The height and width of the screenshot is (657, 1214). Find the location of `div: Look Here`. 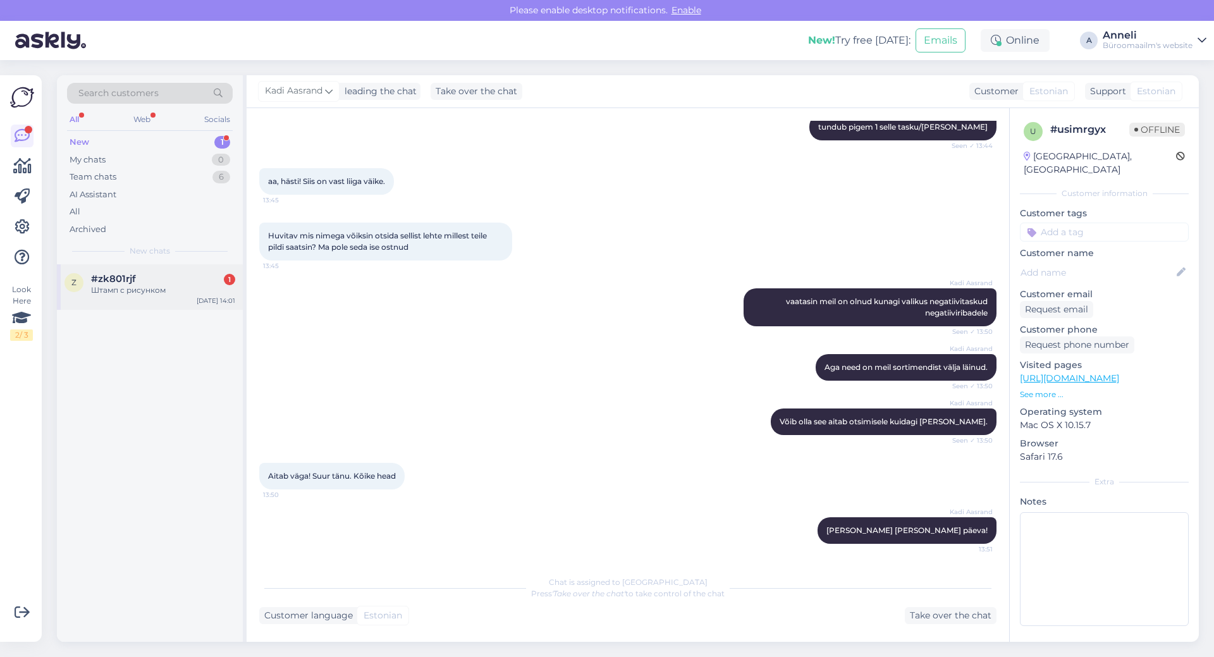

div: Look Here is located at coordinates (22, 312).